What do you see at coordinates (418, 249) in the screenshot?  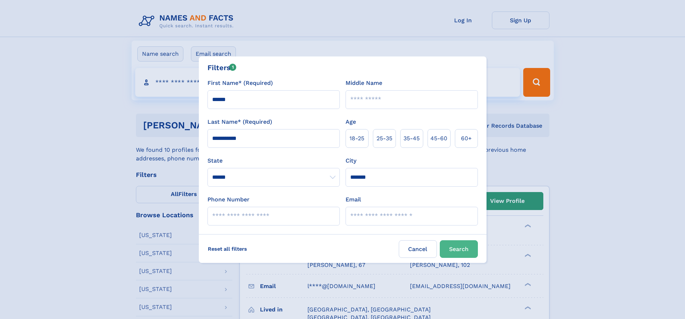 I see `label: Cancel` at bounding box center [418, 249].